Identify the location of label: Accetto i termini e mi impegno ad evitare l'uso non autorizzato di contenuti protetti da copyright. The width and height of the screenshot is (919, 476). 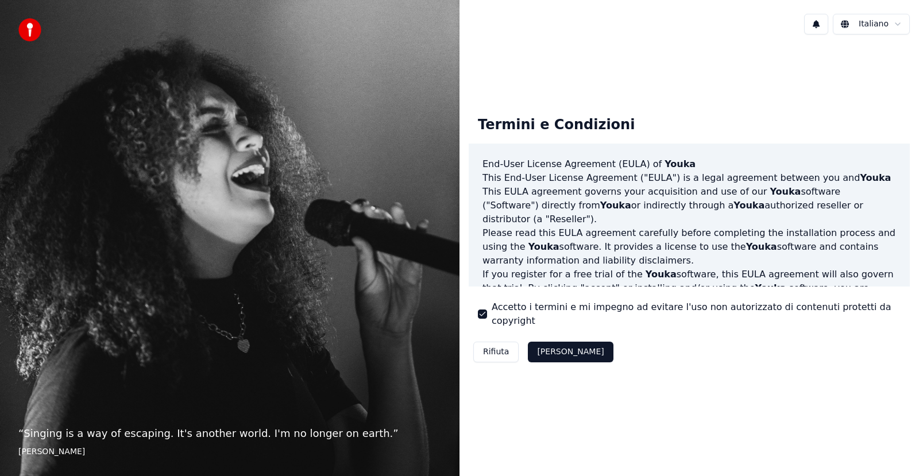
(696, 314).